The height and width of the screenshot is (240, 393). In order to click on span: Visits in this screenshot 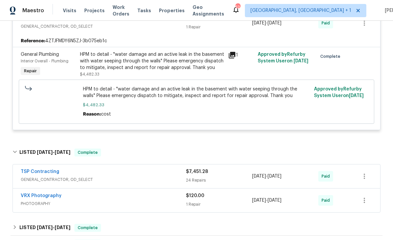, I will do `click(70, 11)`.